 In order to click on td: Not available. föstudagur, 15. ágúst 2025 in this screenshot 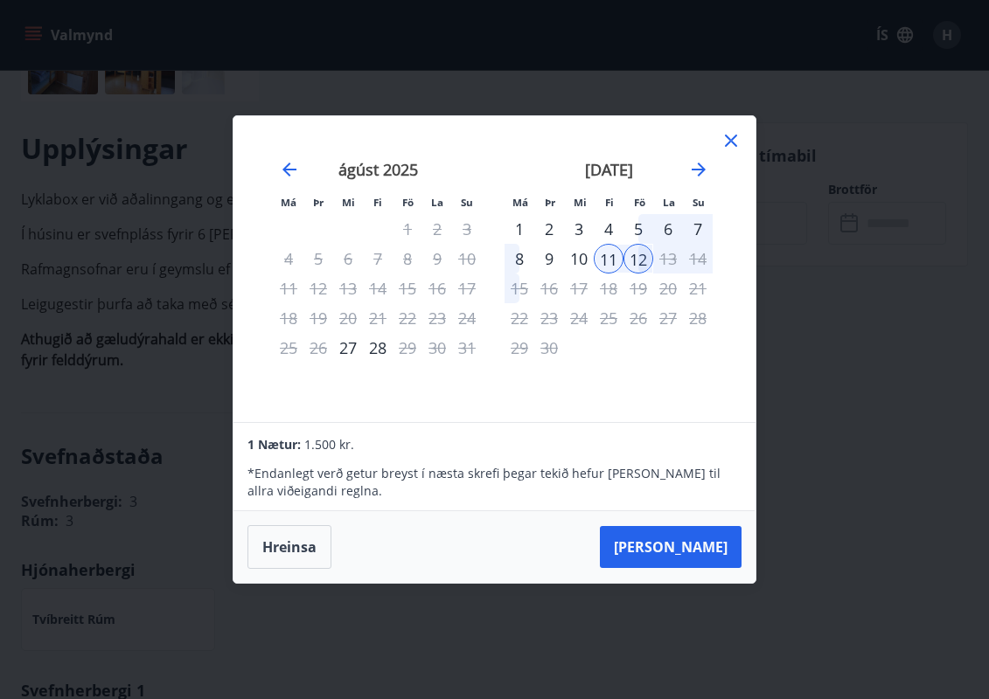, I will do `click(407, 288)`.